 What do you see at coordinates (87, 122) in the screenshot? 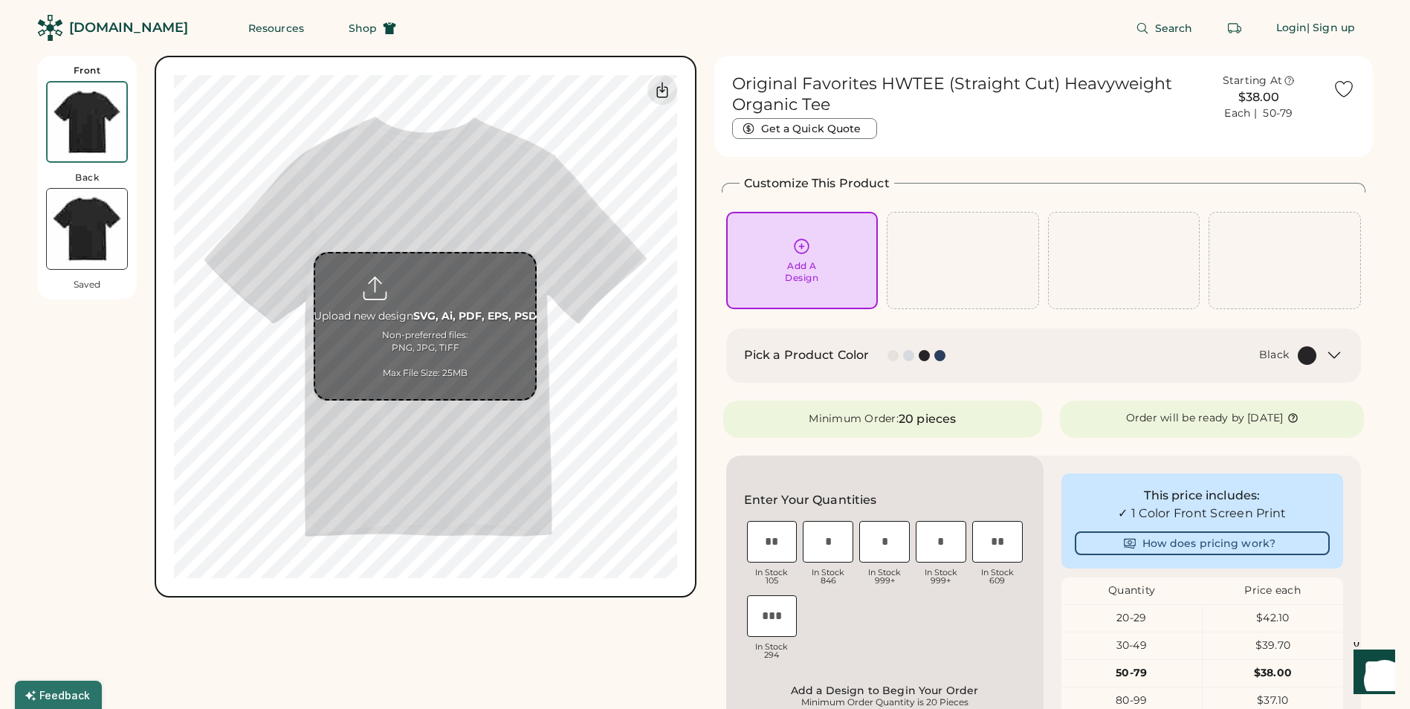
I see `img: Original Favorites HWTEE Black Front Thumbnail` at bounding box center [87, 122].